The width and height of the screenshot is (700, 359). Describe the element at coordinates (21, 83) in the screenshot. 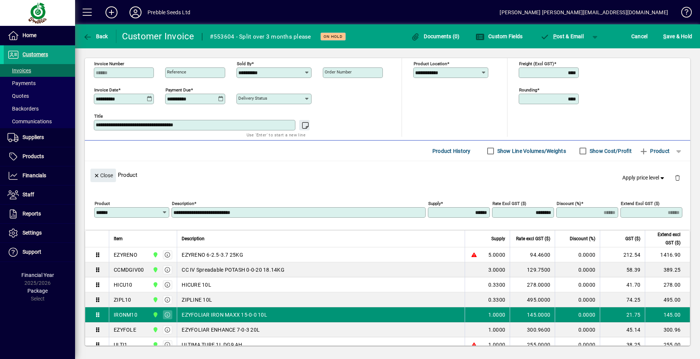

I see `span: Payments` at that location.